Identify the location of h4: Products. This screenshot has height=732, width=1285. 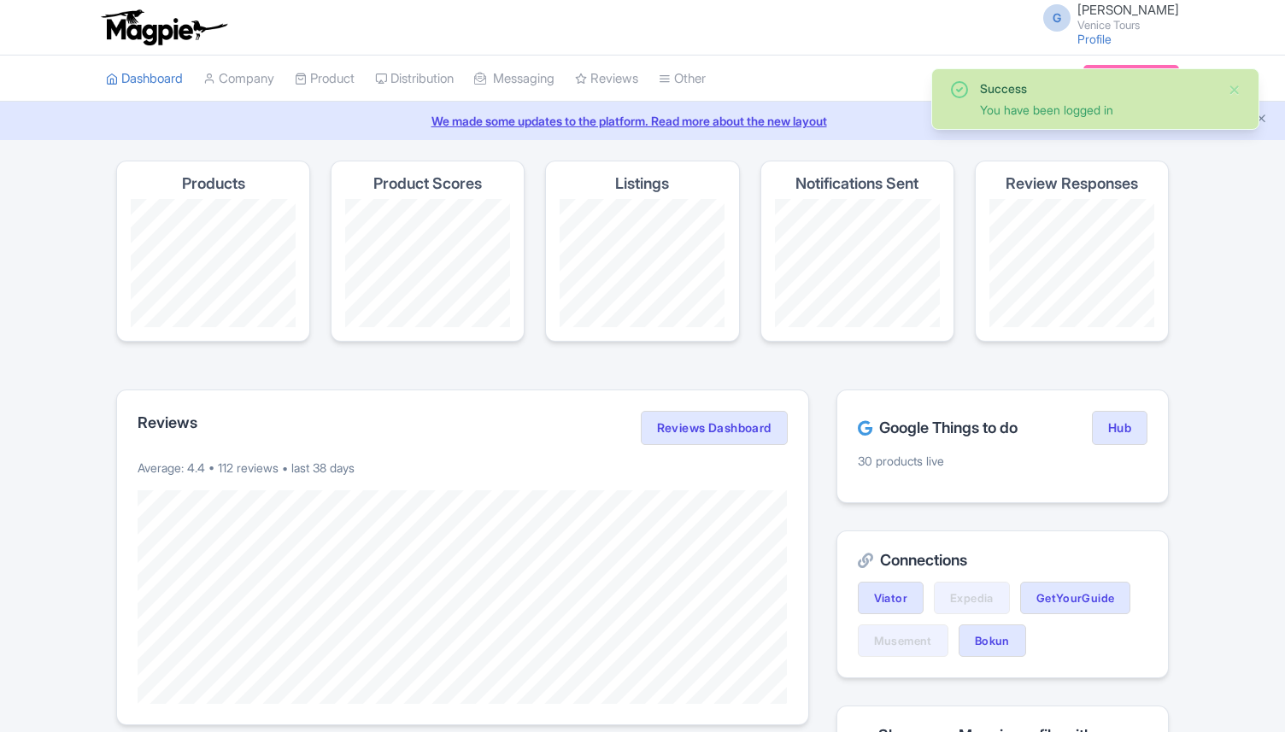
(214, 184).